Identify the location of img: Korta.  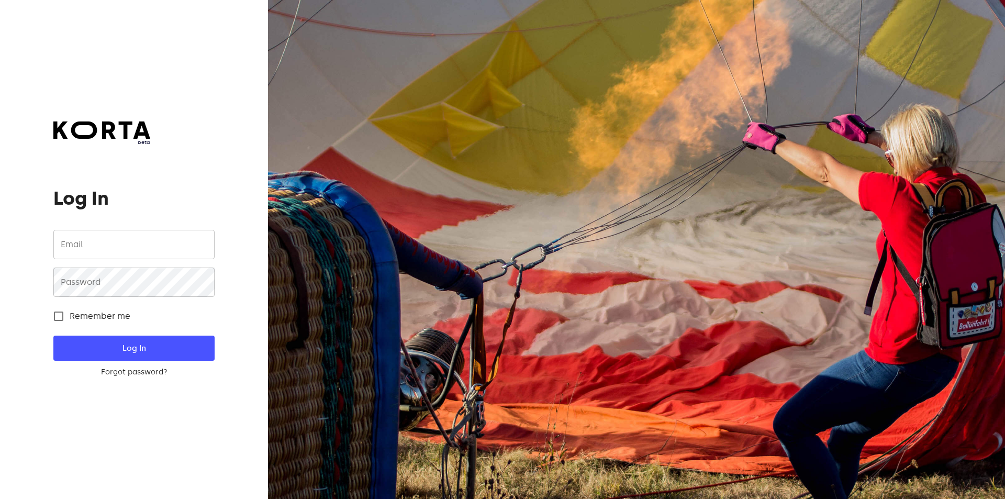
(102, 130).